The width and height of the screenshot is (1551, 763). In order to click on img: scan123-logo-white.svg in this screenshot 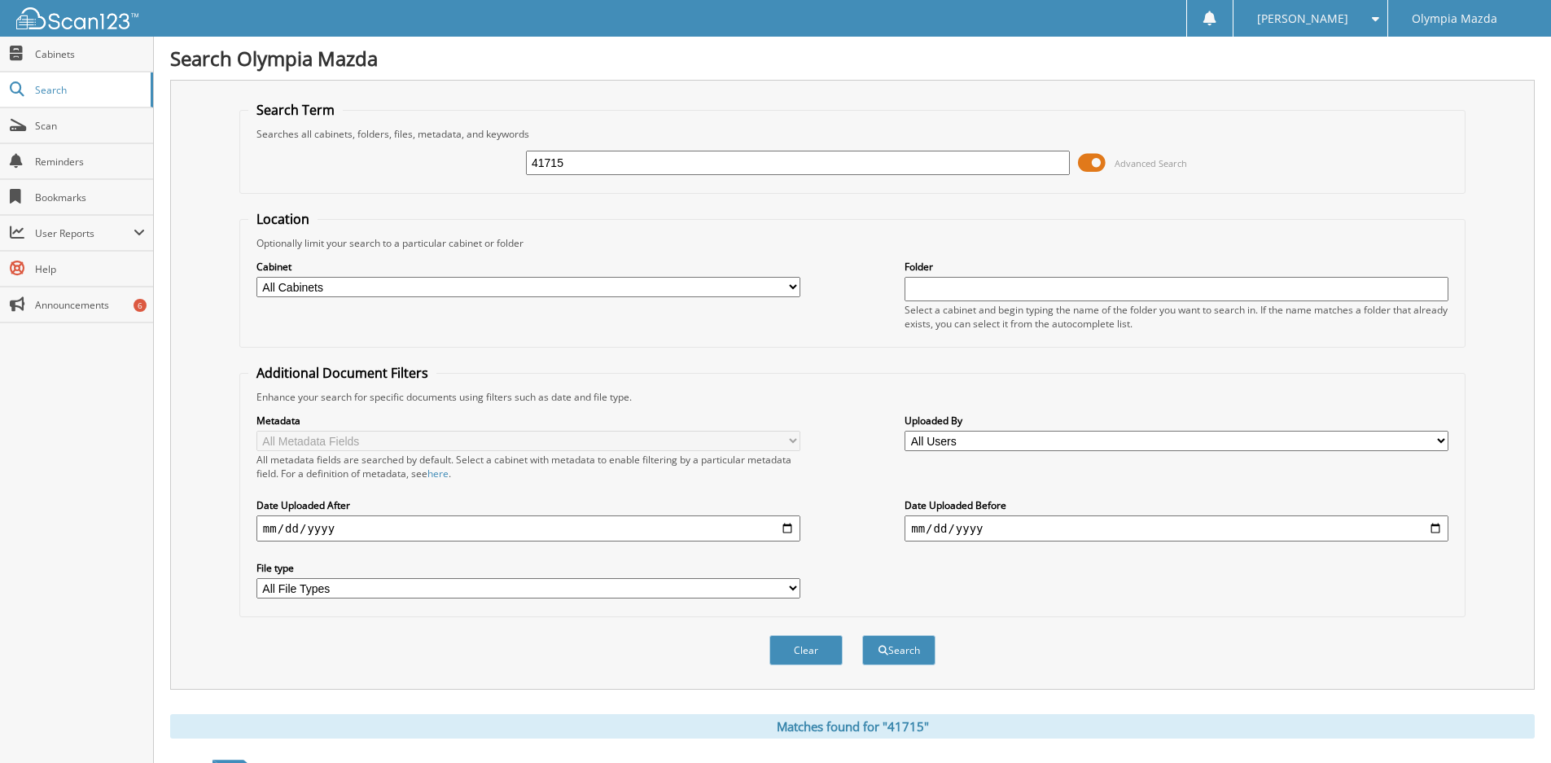, I will do `click(77, 18)`.